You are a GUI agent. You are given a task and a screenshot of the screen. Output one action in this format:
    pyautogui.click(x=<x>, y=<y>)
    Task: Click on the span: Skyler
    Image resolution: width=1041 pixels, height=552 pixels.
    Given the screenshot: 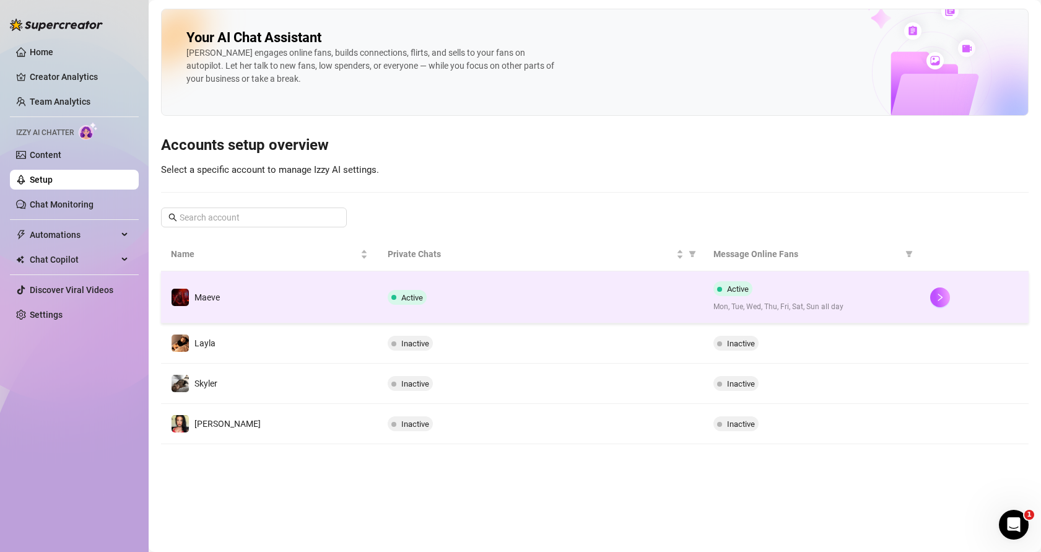 What is the action you would take?
    pyautogui.click(x=206, y=383)
    